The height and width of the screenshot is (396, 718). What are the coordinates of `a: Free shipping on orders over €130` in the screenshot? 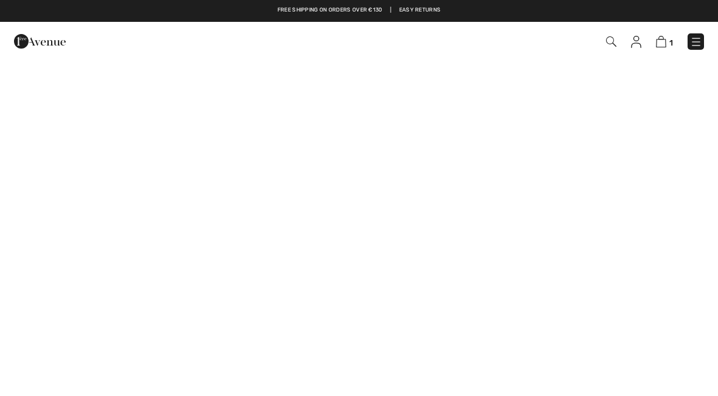 It's located at (330, 10).